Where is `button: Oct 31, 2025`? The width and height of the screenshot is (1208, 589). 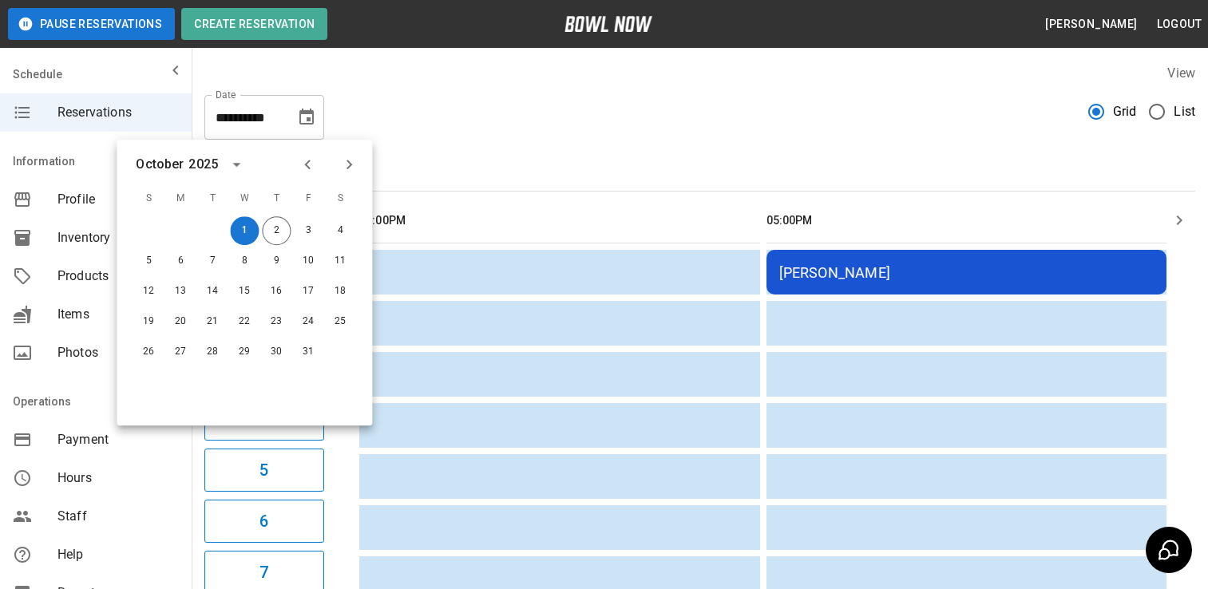
button: Oct 31, 2025 is located at coordinates (308, 352).